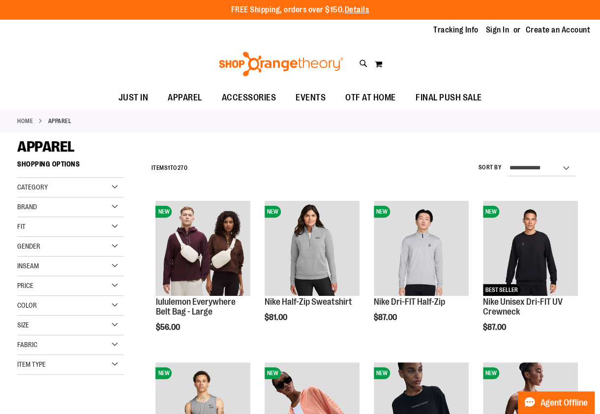 The width and height of the screenshot is (600, 414). I want to click on a: Nike Dri-FIT Half-Zip, so click(409, 301).